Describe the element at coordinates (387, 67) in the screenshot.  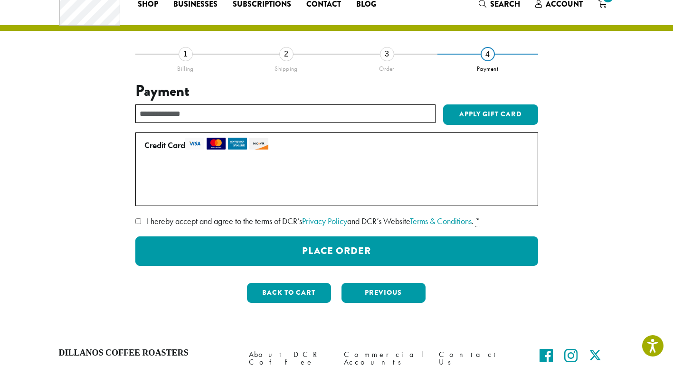
I see `div: Order` at that location.